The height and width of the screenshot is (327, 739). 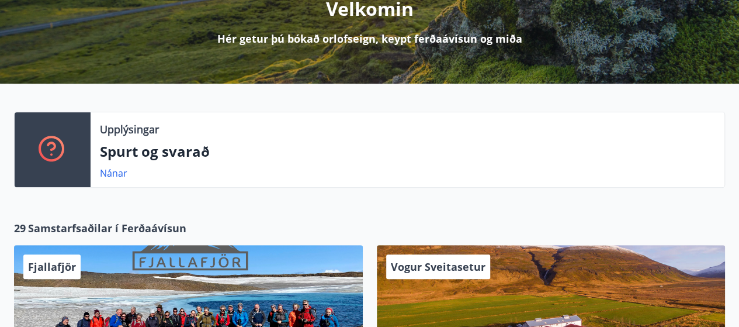 I want to click on a: Nánar, so click(x=113, y=173).